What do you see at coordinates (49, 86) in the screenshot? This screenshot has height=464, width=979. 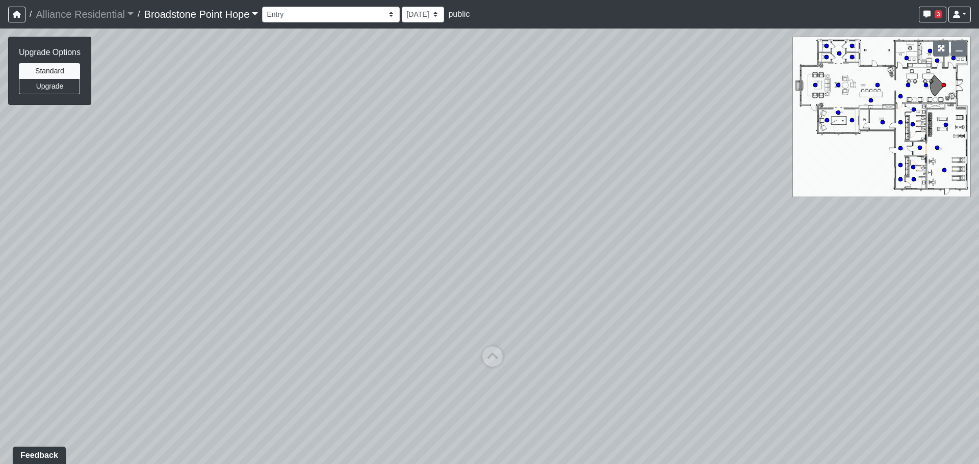 I see `button: Upgrade` at bounding box center [49, 86].